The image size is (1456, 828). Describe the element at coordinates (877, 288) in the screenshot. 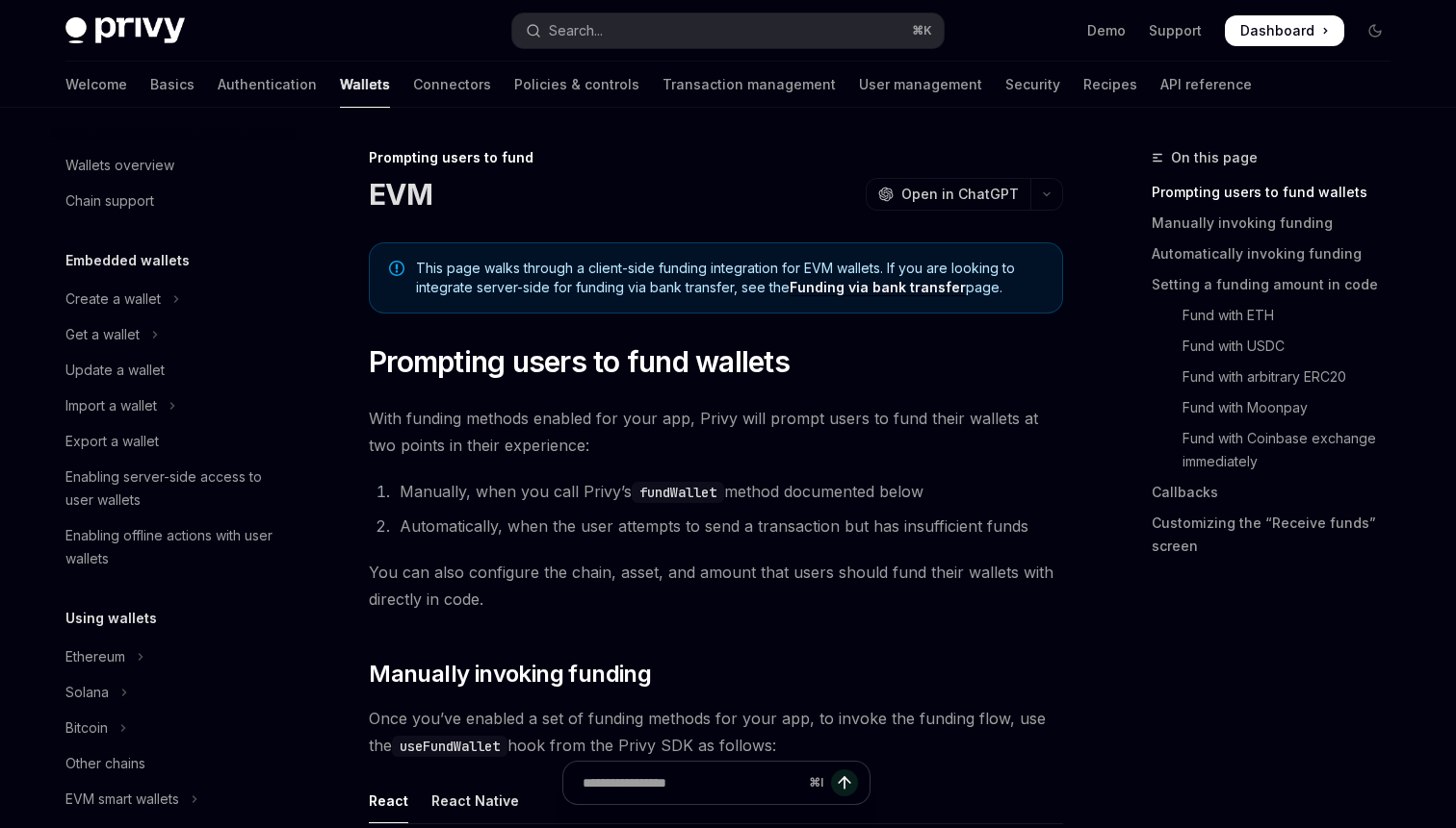

I see `a: Funding via bank transfer` at that location.